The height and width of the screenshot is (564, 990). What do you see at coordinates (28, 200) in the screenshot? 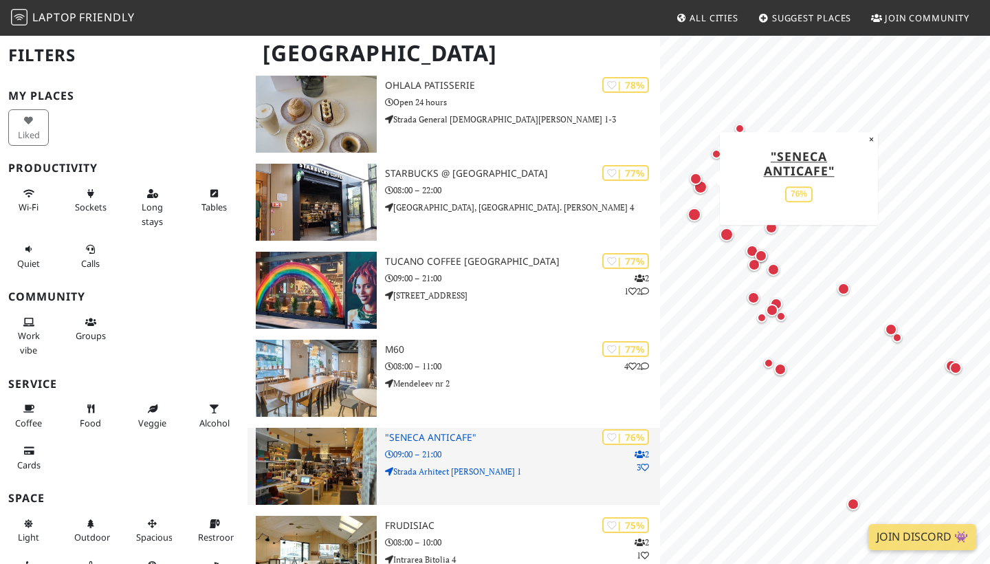
I see `button: Wi-Fi` at bounding box center [28, 200].